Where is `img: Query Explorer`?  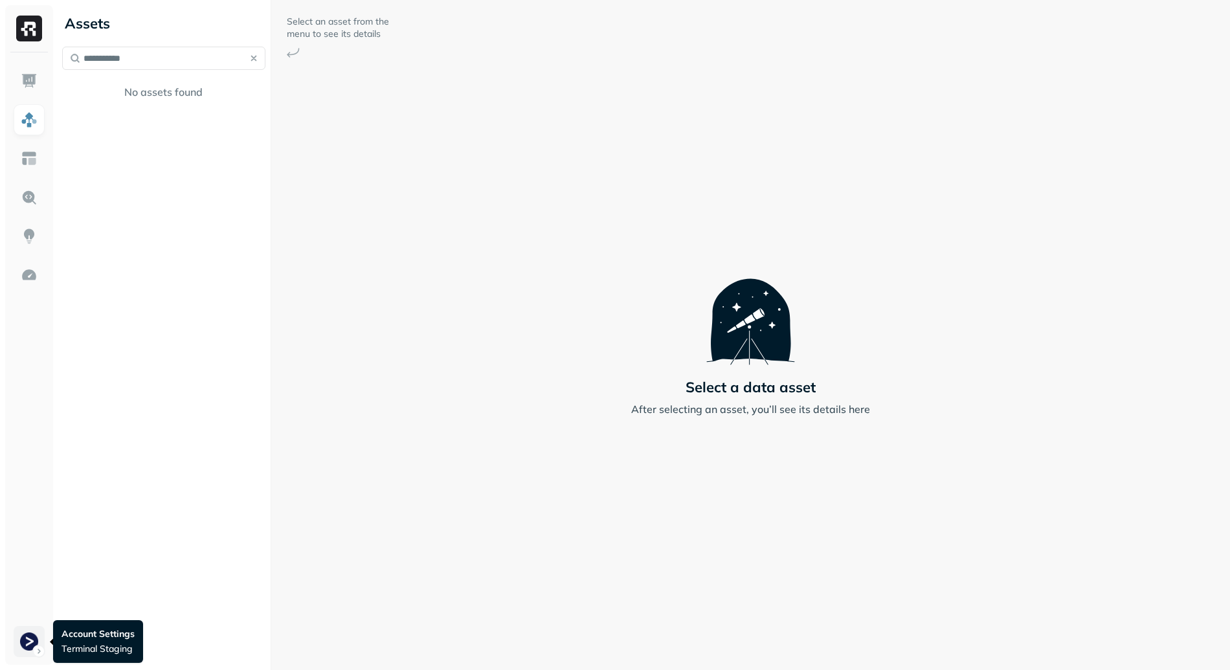 img: Query Explorer is located at coordinates (29, 197).